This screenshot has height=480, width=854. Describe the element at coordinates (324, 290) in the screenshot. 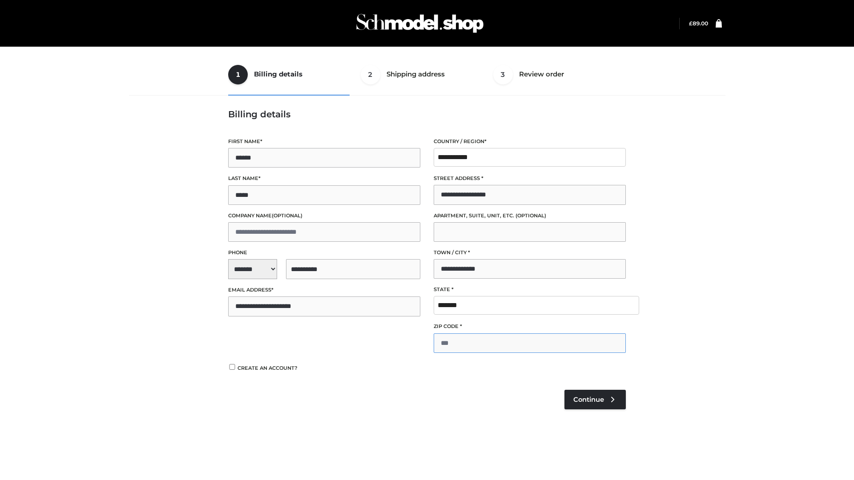

I see `label: Email address` at that location.